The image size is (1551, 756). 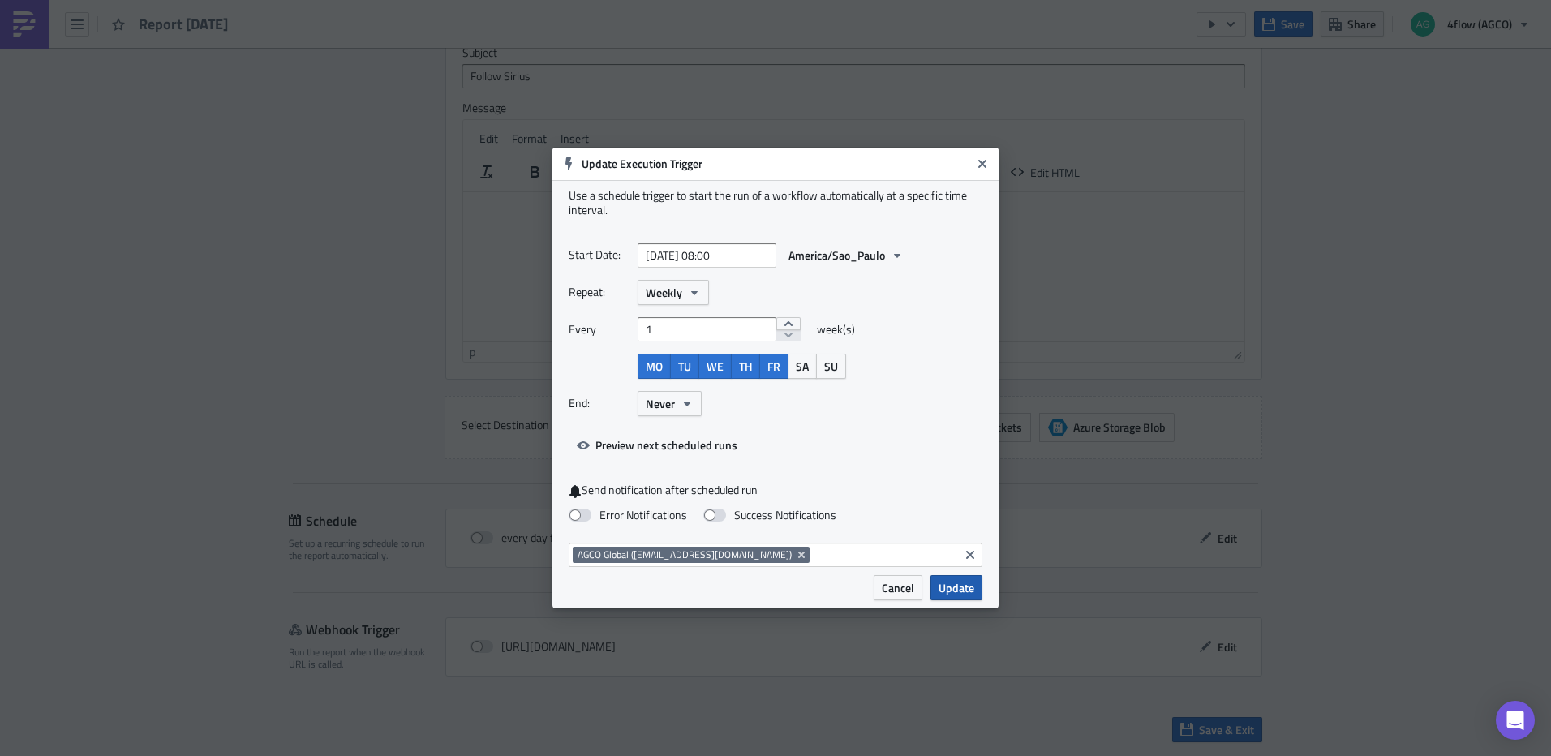 What do you see at coordinates (898, 587) in the screenshot?
I see `span: Cancel` at bounding box center [898, 587].